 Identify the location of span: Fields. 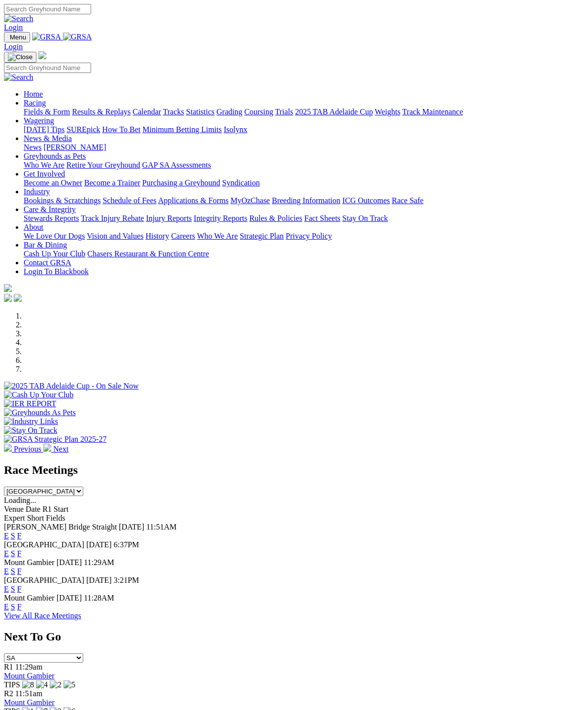
(55, 517).